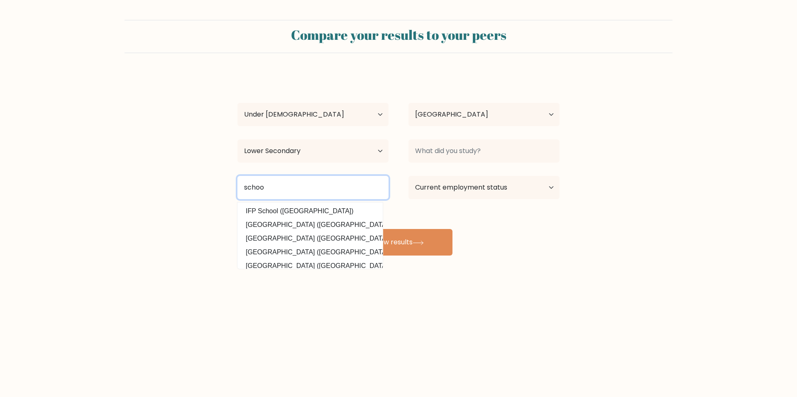 This screenshot has width=797, height=397. What do you see at coordinates (313, 188) in the screenshot?
I see `input: Most relevant educational institution` at bounding box center [313, 188].